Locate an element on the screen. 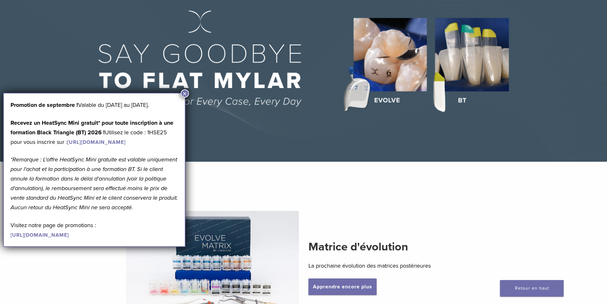 The image size is (607, 304). font: Matrice d'évolution is located at coordinates (358, 246).